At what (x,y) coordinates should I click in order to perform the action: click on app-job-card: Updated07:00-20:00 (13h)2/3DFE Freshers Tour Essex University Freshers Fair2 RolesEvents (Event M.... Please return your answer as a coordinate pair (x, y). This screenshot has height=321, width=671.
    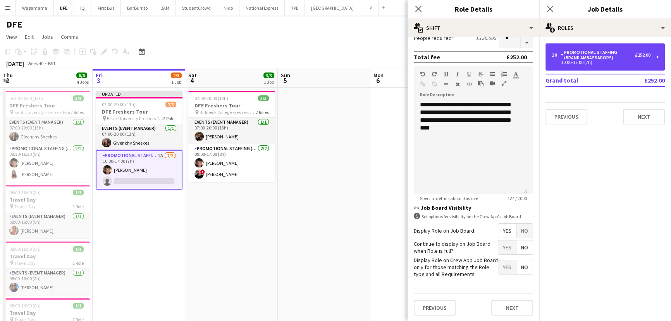
    Looking at the image, I should click on (139, 140).